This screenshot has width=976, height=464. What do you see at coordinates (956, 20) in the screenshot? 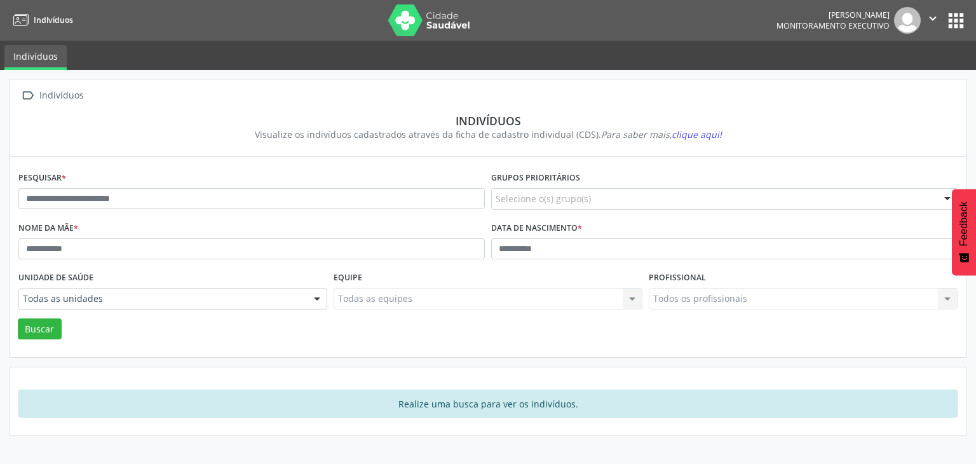
I see `button: apps` at bounding box center [956, 20].